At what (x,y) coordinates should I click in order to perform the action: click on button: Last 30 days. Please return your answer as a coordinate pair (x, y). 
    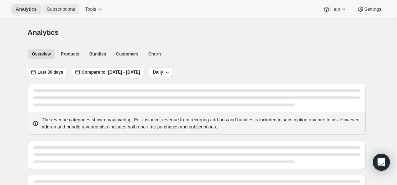
    Looking at the image, I should click on (48, 72).